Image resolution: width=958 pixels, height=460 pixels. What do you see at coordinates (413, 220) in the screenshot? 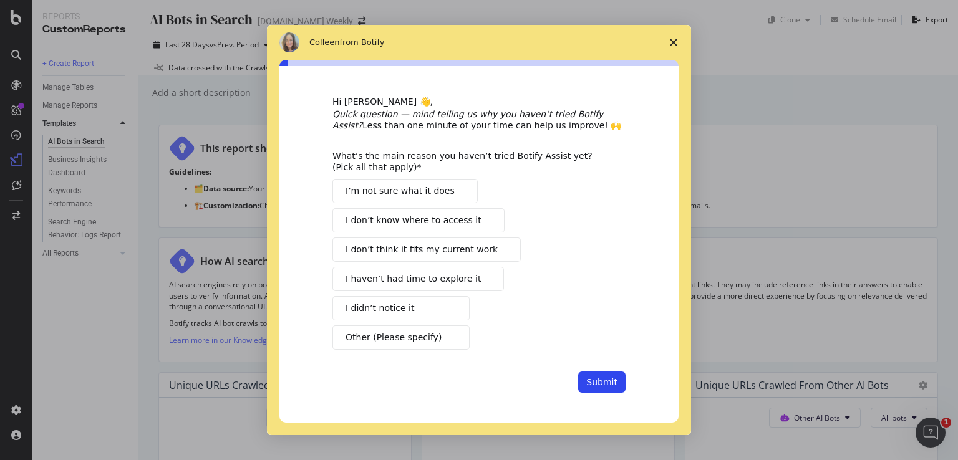
I see `span: I don’t know where to access it` at bounding box center [413, 220].